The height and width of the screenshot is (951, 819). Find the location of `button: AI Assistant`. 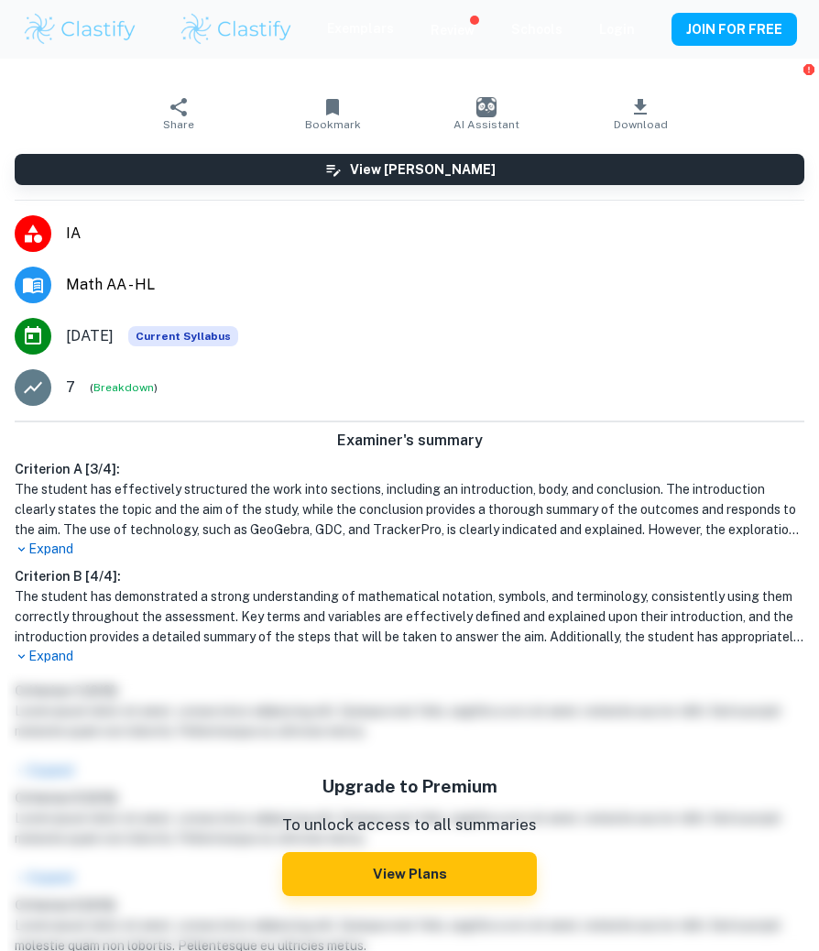

button: AI Assistant is located at coordinates (486, 114).